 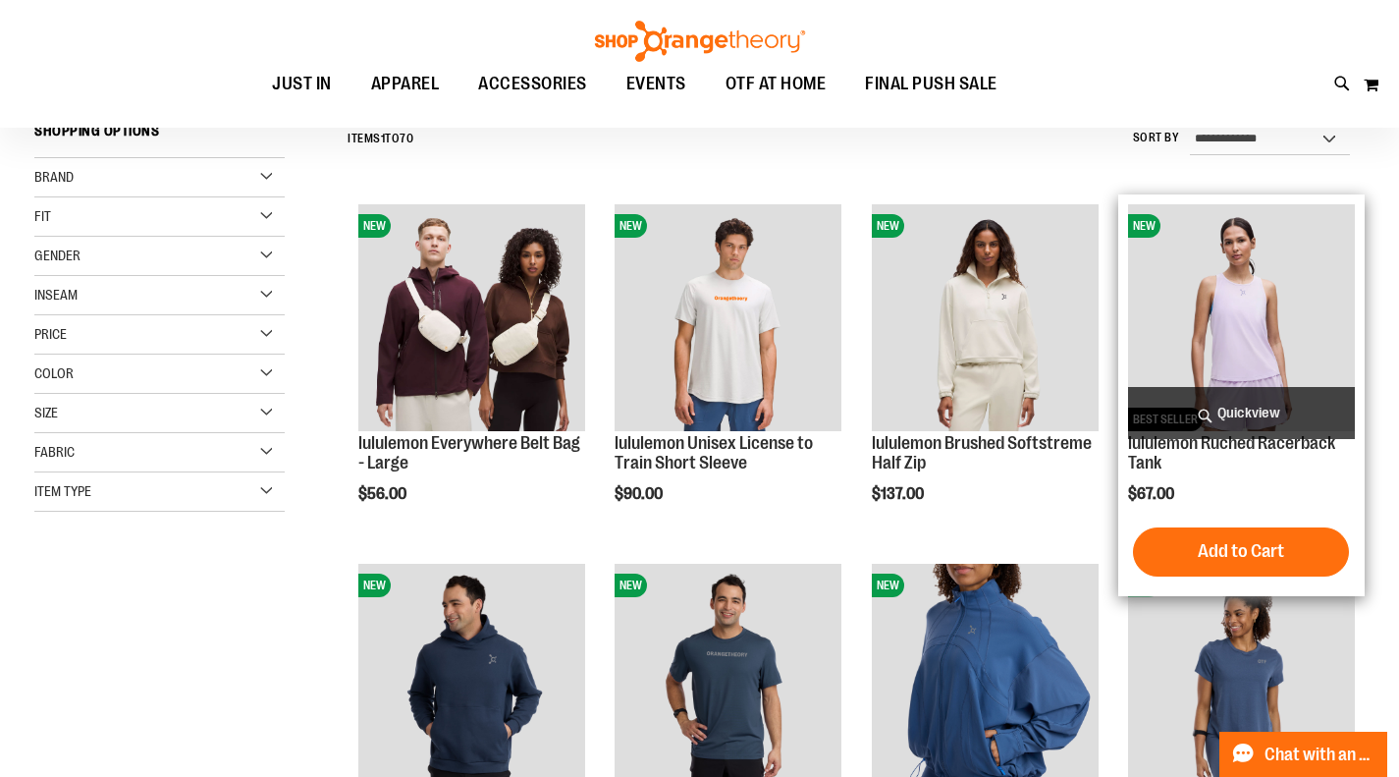 What do you see at coordinates (1241, 319) in the screenshot?
I see `a: lululemon Ruched Racerback TankNEWBEST SELLER` at bounding box center [1241, 319].